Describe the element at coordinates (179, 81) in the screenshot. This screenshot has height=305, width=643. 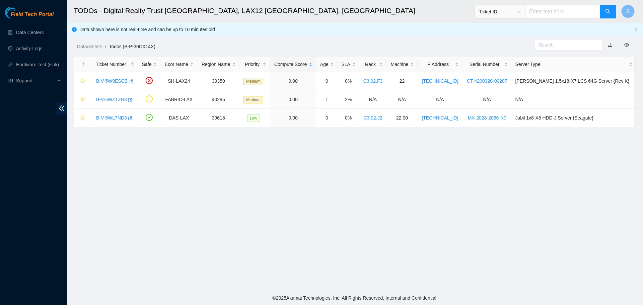
I see `td: SH-LAX24` at that location.